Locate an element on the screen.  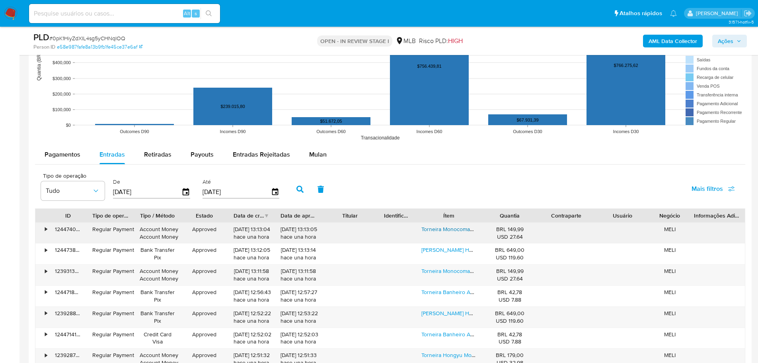
span: Ações is located at coordinates (726, 41).